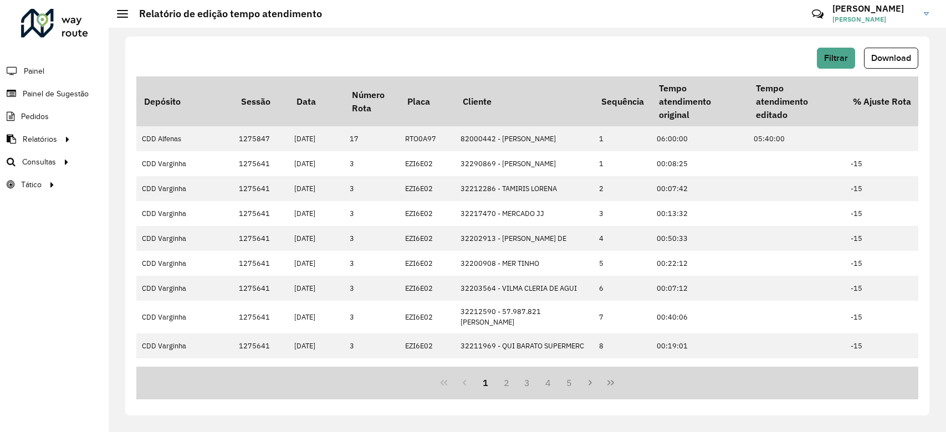 The width and height of the screenshot is (946, 432). What do you see at coordinates (372, 139) in the screenshot?
I see `td: 17` at bounding box center [372, 139].